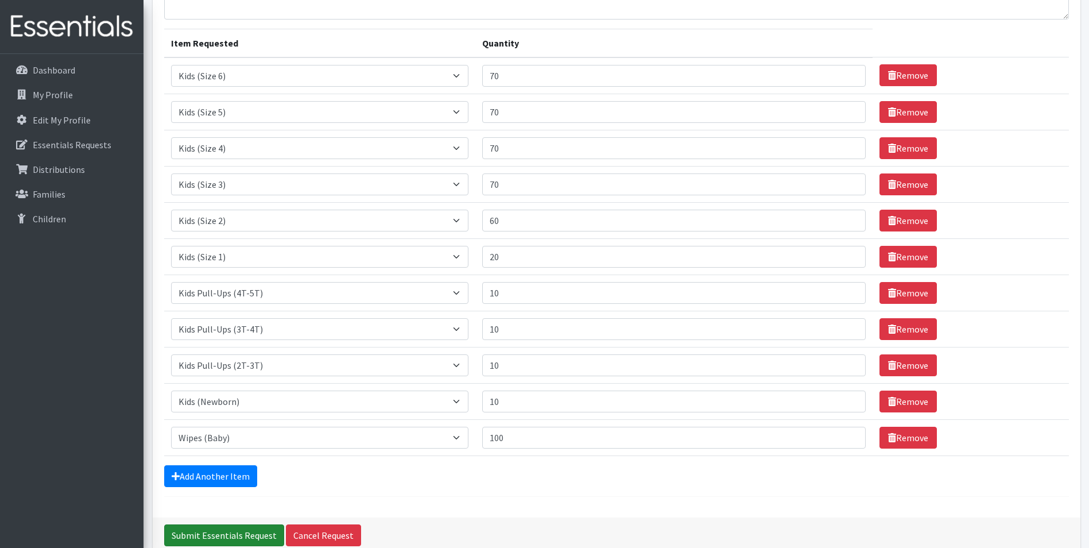 This screenshot has width=1089, height=548. I want to click on a: Cancel Request, so click(323, 535).